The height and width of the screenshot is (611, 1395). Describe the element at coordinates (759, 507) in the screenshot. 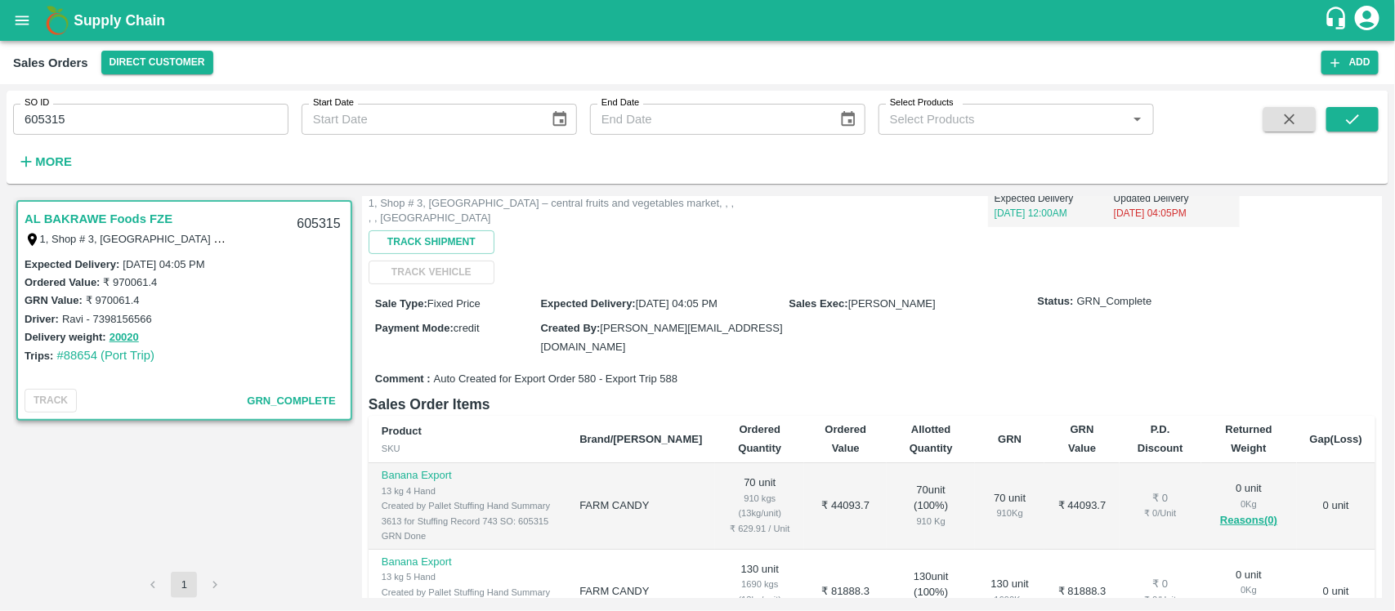

I see `td: 70 unit` at that location.